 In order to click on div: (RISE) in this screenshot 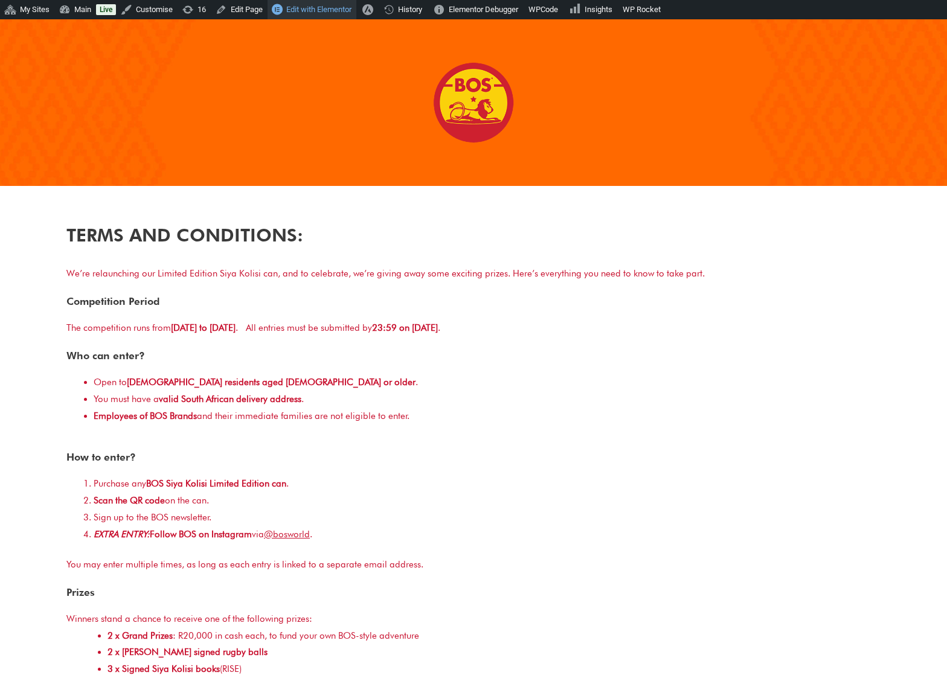, I will do `click(494, 669)`.